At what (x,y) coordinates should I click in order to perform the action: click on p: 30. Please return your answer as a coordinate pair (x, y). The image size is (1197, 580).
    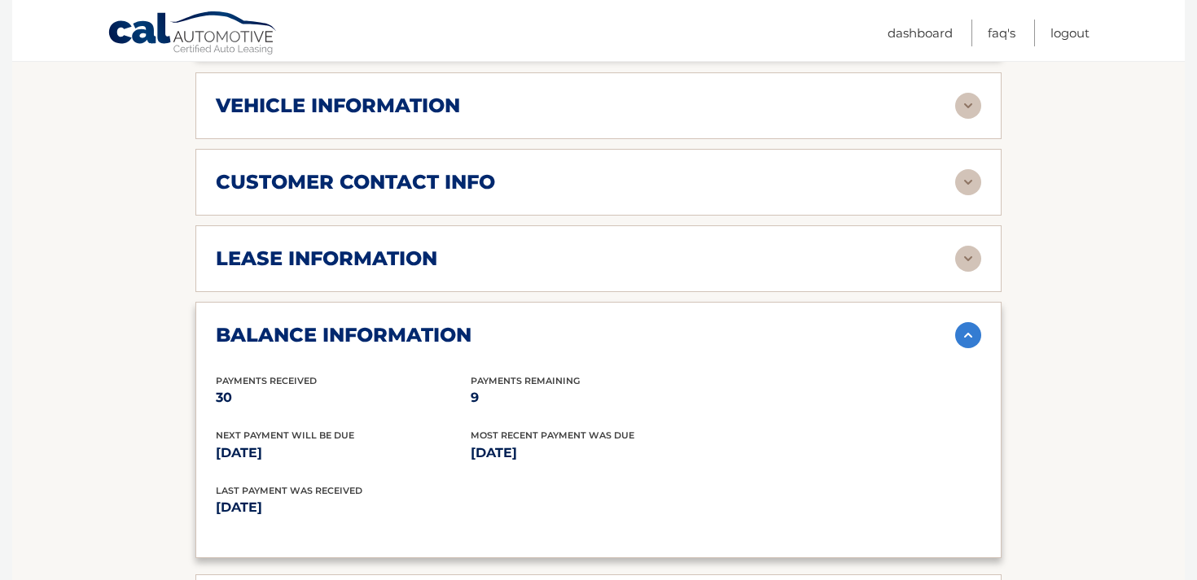
    Looking at the image, I should click on (343, 398).